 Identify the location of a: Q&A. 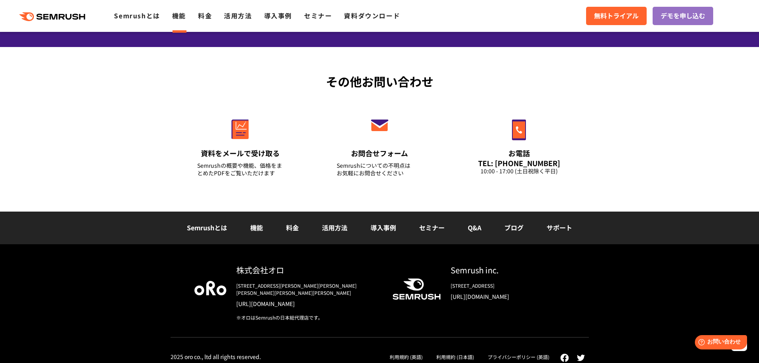
(475, 228).